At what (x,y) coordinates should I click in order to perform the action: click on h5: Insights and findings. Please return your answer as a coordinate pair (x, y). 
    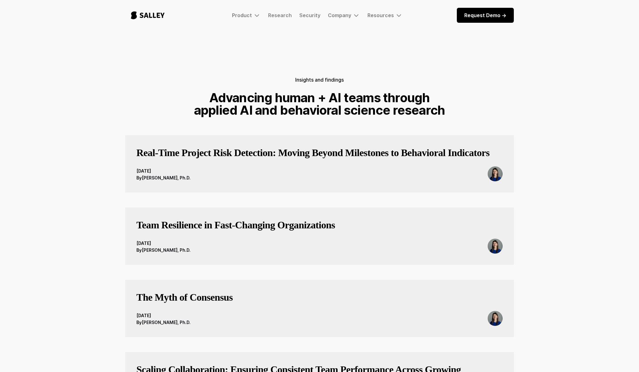
    Looking at the image, I should click on (320, 80).